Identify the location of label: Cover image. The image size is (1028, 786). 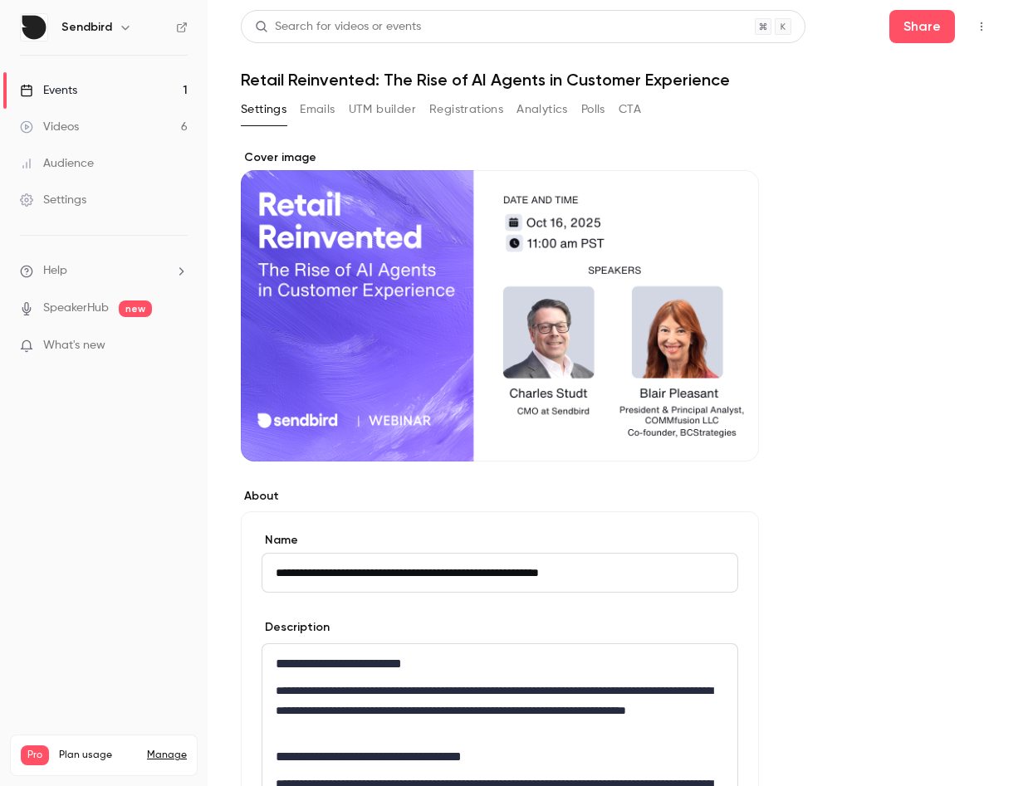
(500, 158).